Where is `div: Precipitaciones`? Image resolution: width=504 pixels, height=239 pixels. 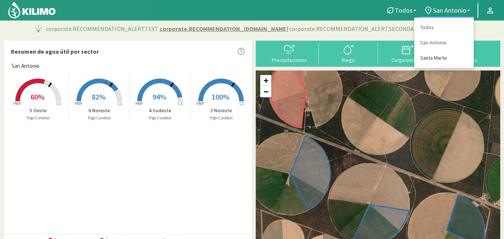 div: Precipitaciones is located at coordinates (289, 60).